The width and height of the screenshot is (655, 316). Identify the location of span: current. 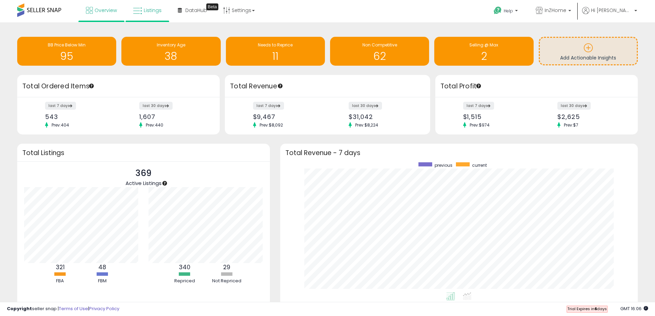
(479, 165).